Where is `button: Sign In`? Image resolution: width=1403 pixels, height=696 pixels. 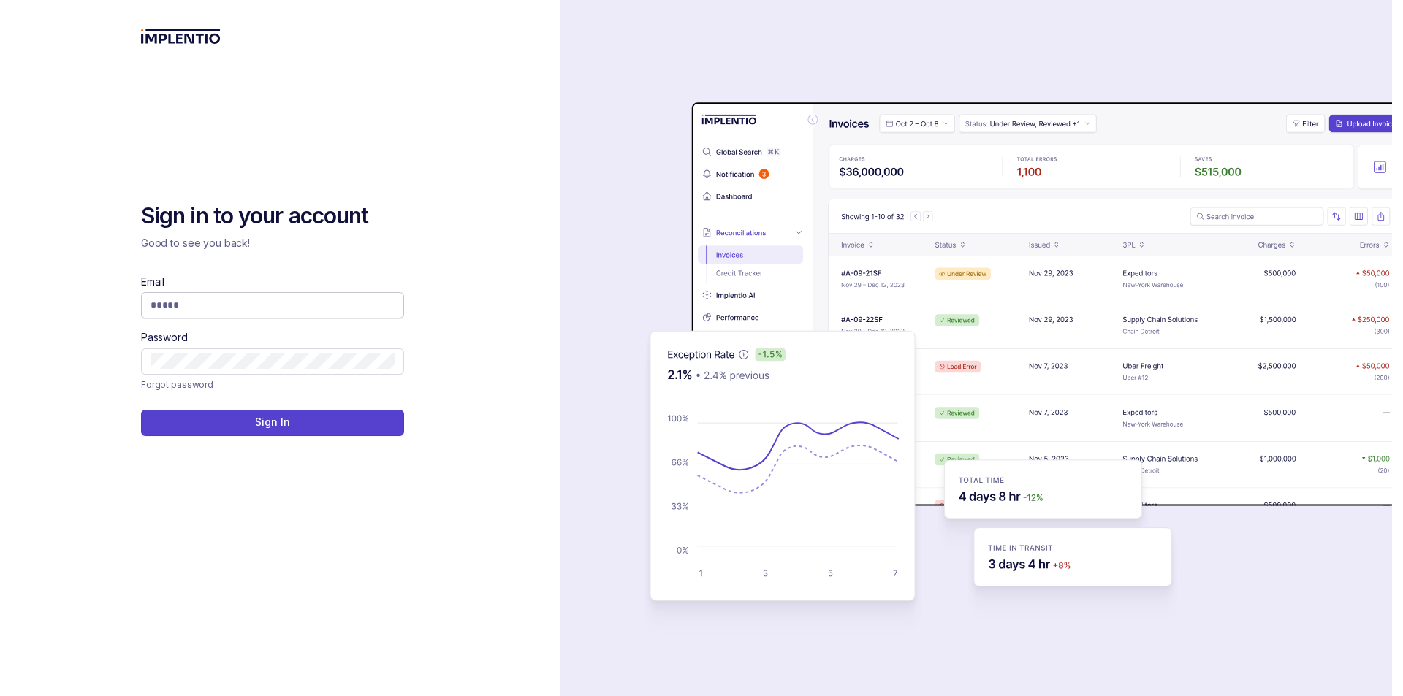
button: Sign In is located at coordinates (273, 423).